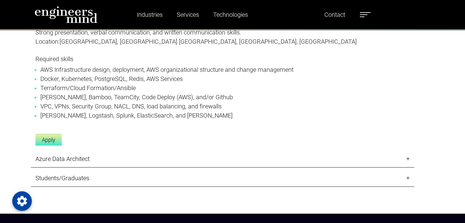 This screenshot has width=465, height=223. Describe the element at coordinates (223, 70) in the screenshot. I see `li: AWS Infrastructure design, deployment, AWS organizational structure and change management` at that location.